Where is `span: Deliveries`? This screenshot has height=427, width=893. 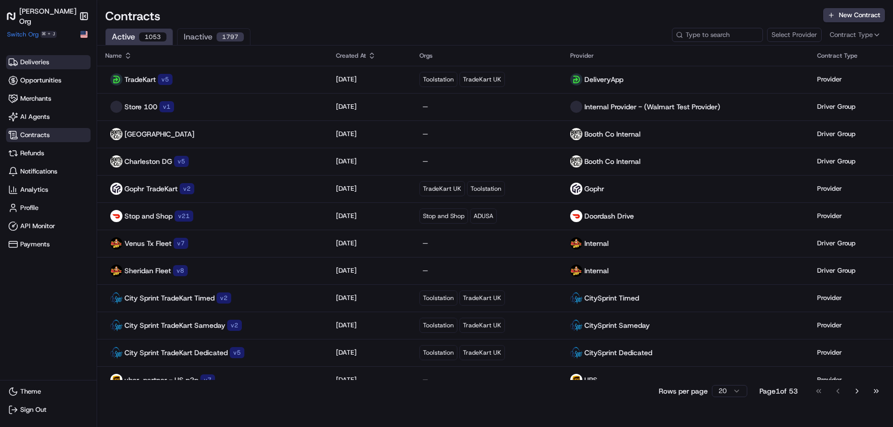 span: Deliveries is located at coordinates (34, 62).